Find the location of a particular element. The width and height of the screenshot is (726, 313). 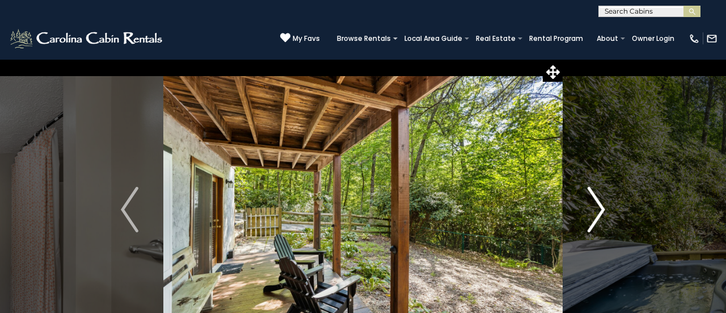

span: My Favs is located at coordinates (306, 39).